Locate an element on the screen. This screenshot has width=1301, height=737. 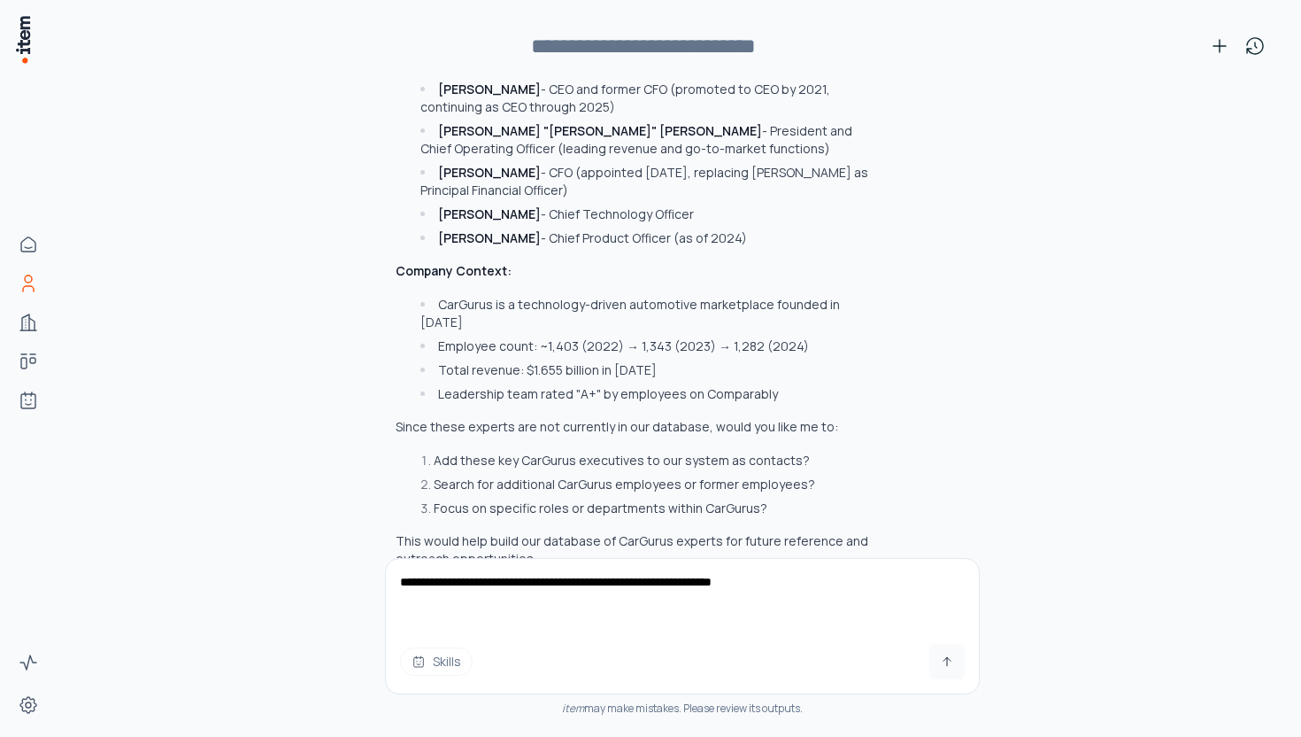
a: Agents is located at coordinates (28, 400).